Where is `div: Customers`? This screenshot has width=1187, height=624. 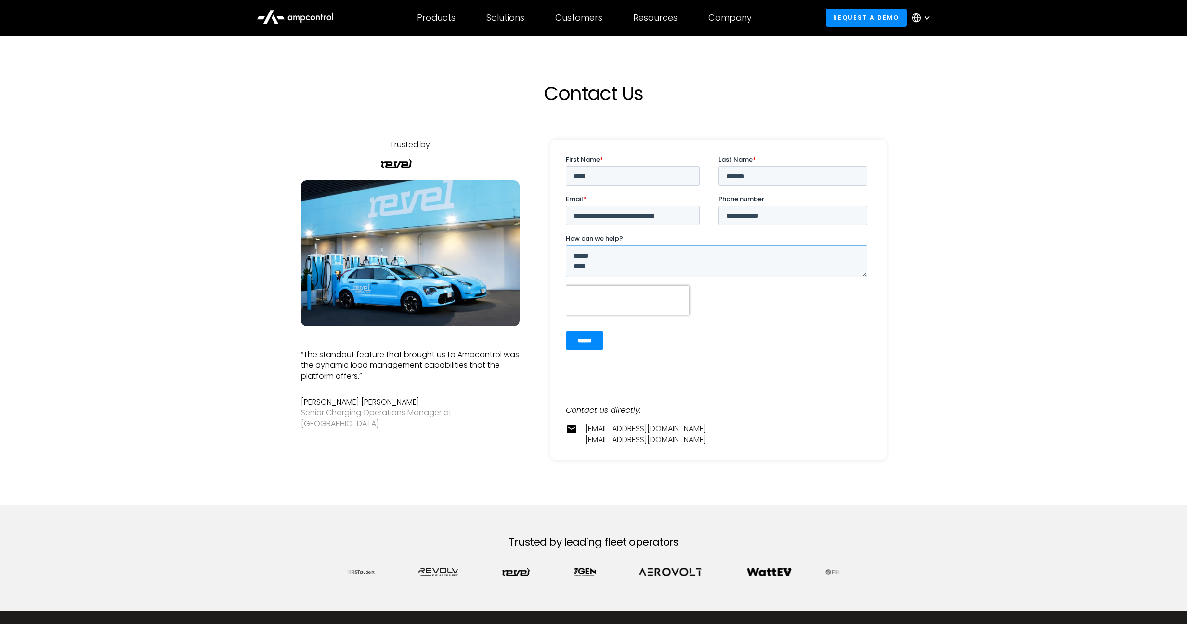
div: Customers is located at coordinates (579, 18).